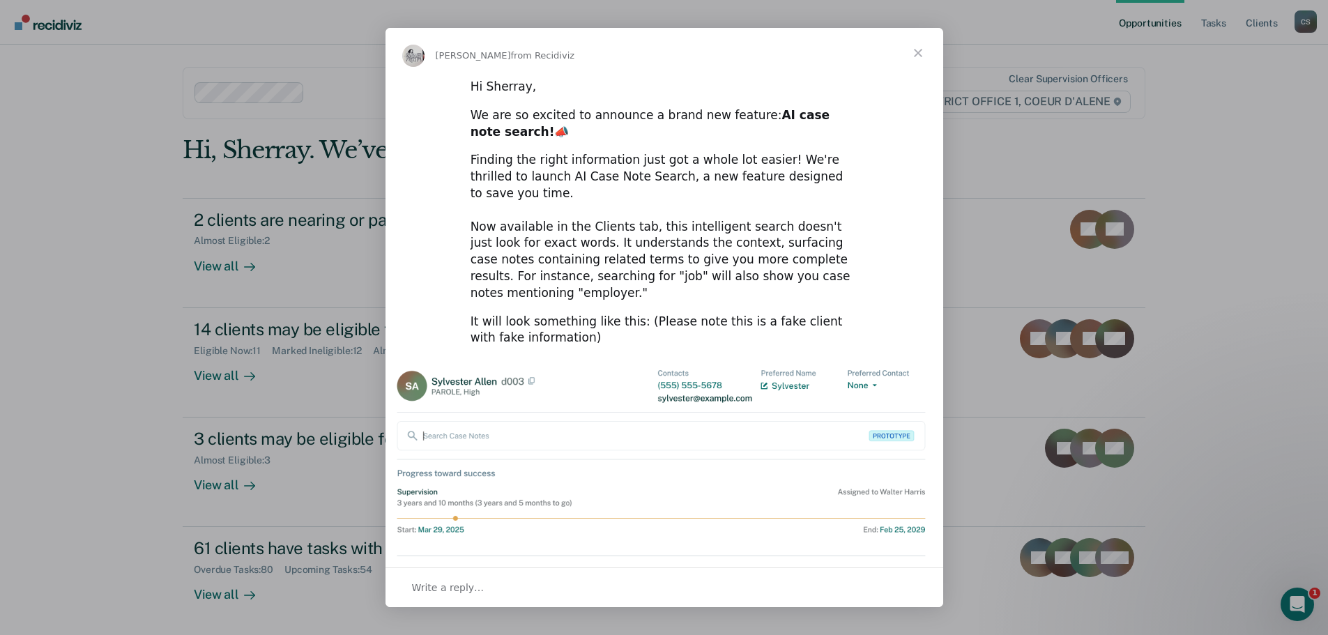  What do you see at coordinates (413, 56) in the screenshot?
I see `img: Profile image for Kim` at bounding box center [413, 56].